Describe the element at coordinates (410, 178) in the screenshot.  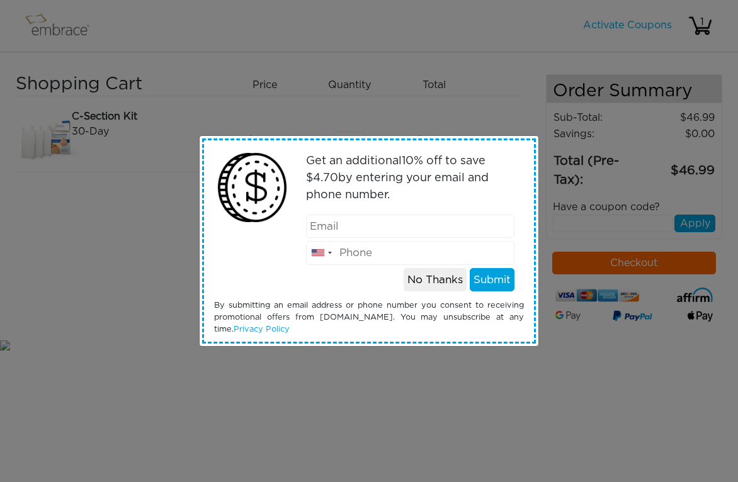
I see `p: Get an additional % off to save $ by entering your email and phone number.` at that location.